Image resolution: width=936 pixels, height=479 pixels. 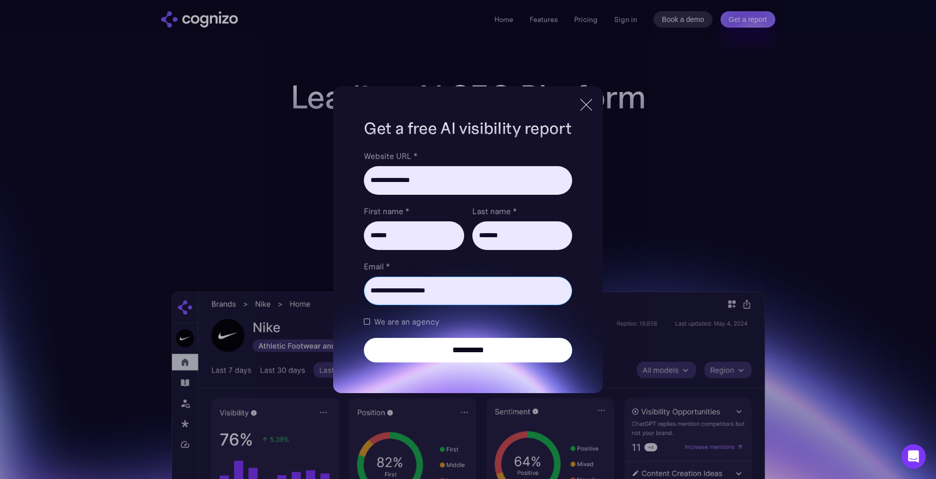 What do you see at coordinates (413, 211) in the screenshot?
I see `label: First name *` at bounding box center [413, 211].